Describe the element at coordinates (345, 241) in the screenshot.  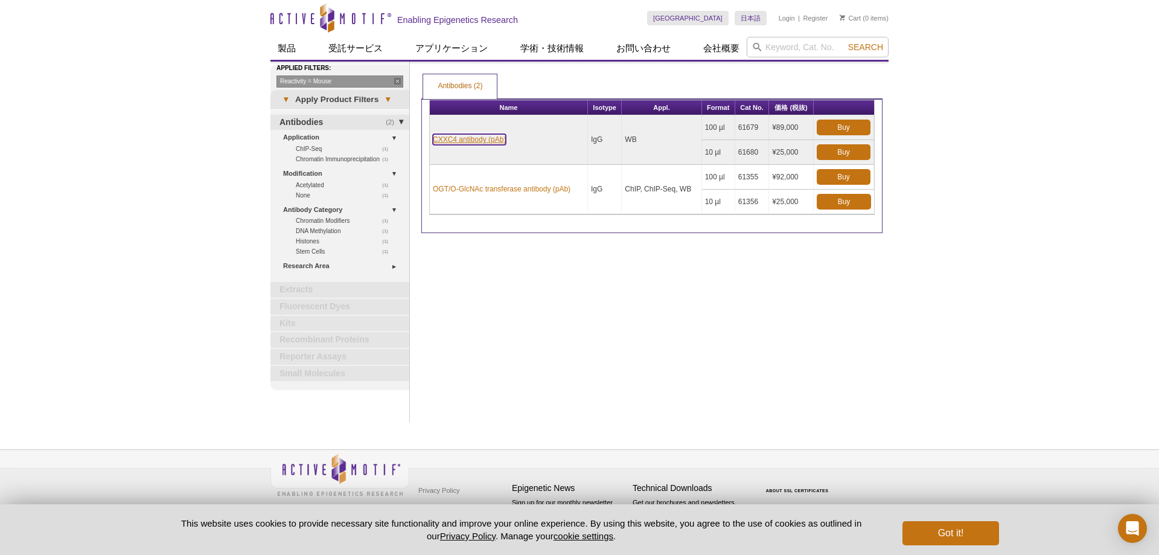
I see `a: (1)Histones` at that location.